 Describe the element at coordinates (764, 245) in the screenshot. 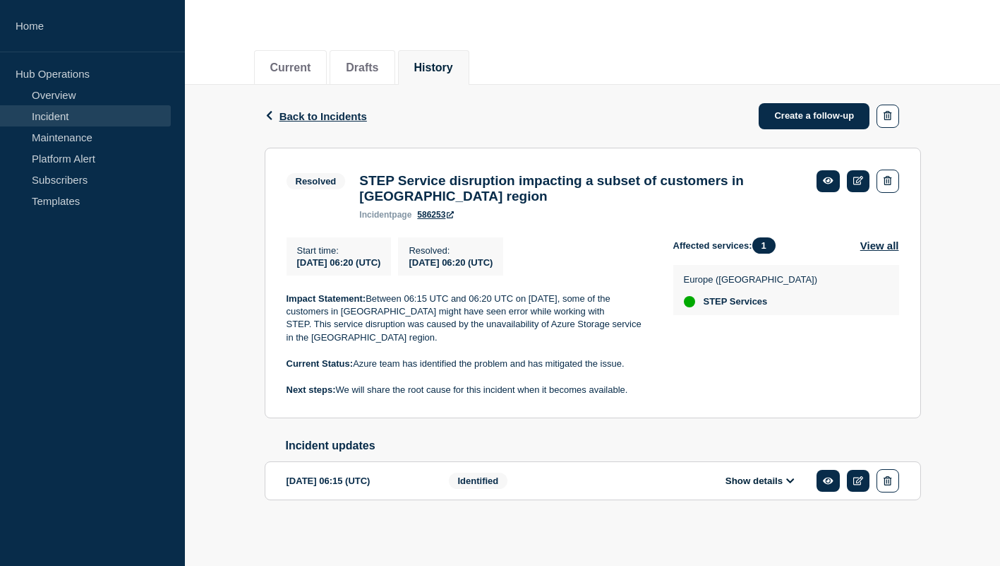

I see `span: 1` at that location.